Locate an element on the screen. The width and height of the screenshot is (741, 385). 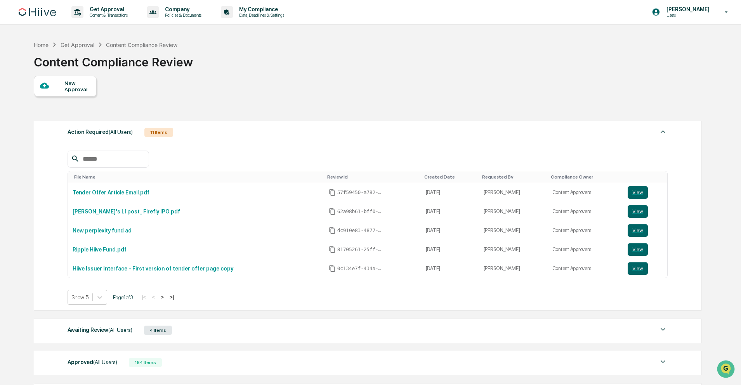
p: Company is located at coordinates (182, 9).